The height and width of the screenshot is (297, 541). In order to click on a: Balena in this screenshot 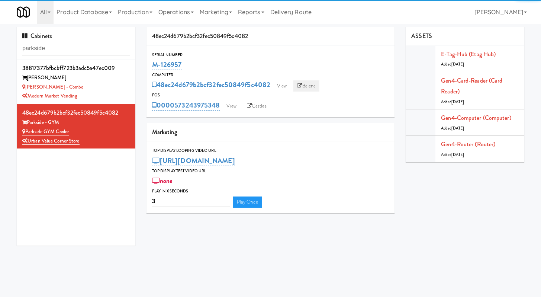, I will do `click(306, 86)`.